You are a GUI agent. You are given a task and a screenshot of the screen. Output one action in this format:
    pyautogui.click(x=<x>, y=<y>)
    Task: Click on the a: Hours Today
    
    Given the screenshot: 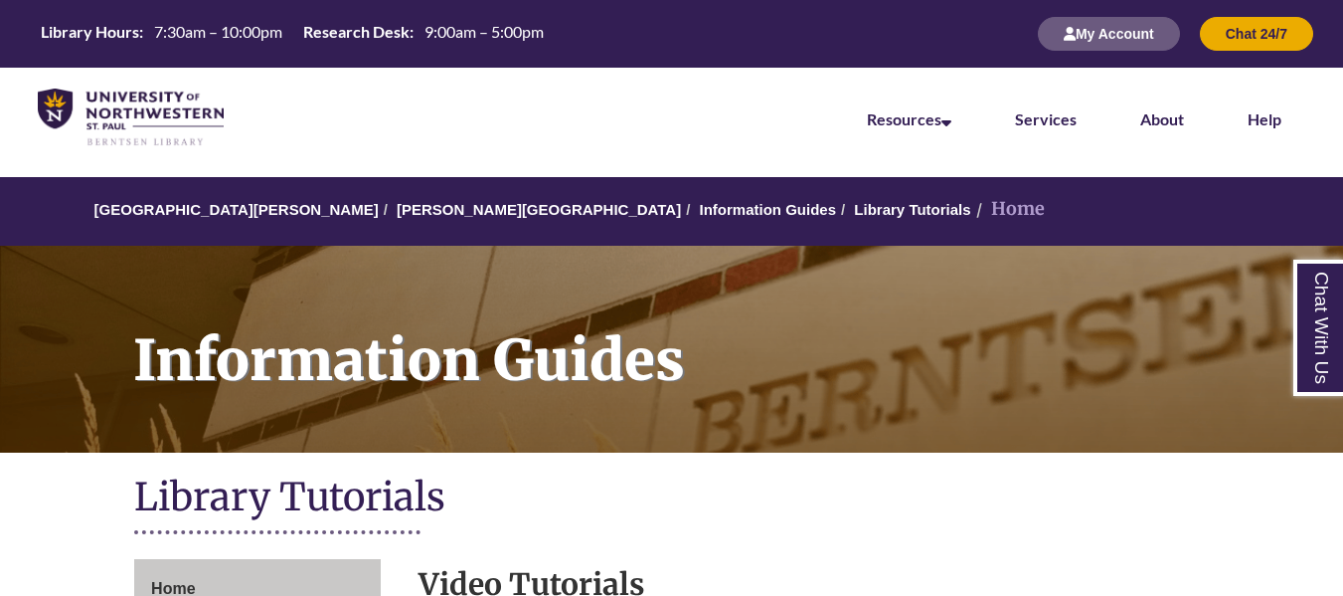 What is the action you would take?
    pyautogui.click(x=292, y=34)
    